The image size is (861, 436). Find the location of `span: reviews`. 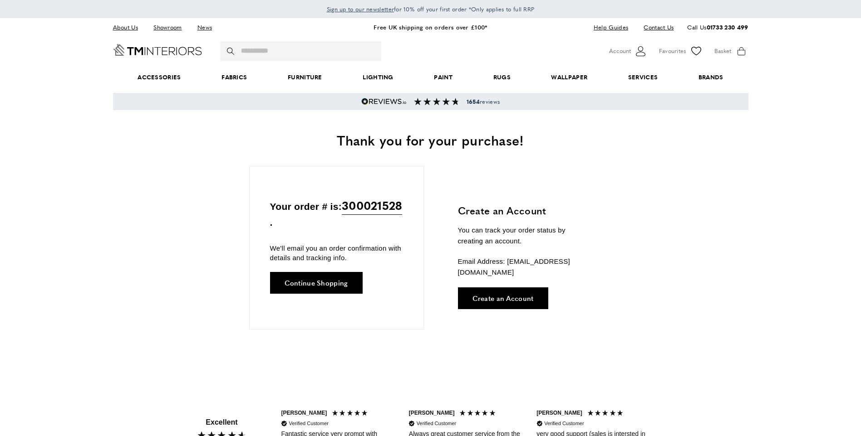

span: reviews is located at coordinates (483, 102).